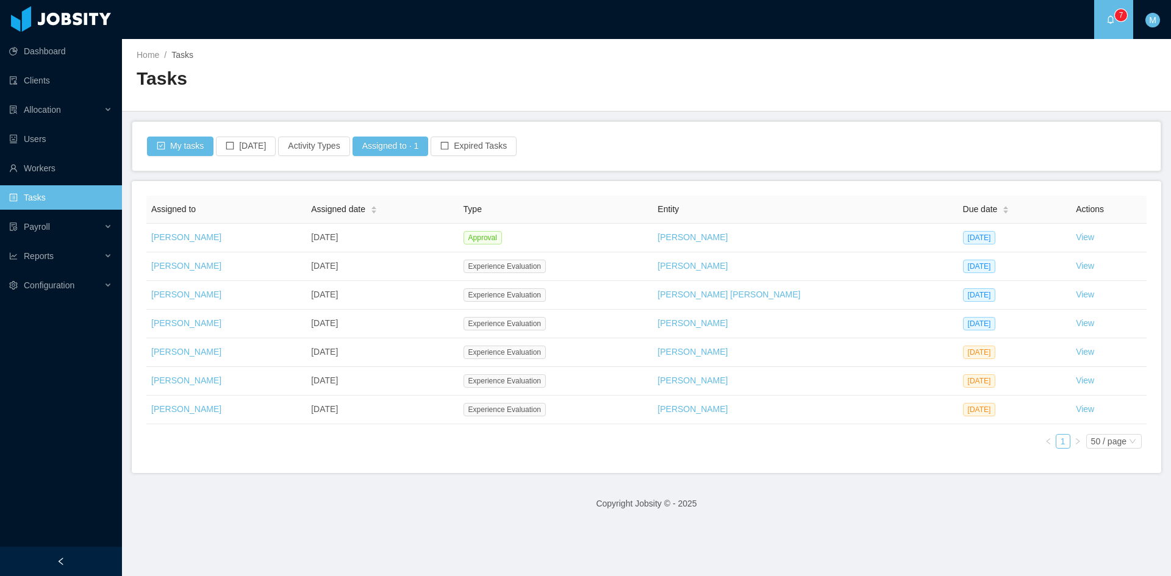  I want to click on span: Type, so click(473, 209).